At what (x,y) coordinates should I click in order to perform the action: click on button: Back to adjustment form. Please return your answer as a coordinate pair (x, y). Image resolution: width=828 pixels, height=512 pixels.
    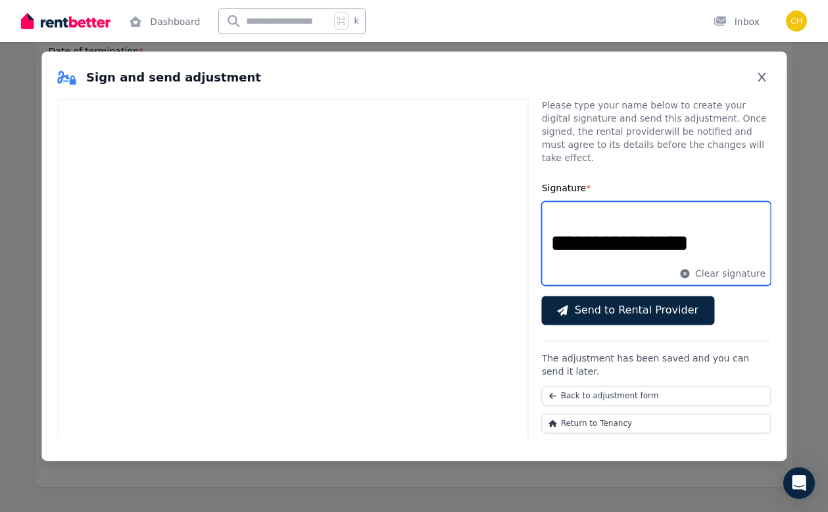
    Looking at the image, I should click on (656, 396).